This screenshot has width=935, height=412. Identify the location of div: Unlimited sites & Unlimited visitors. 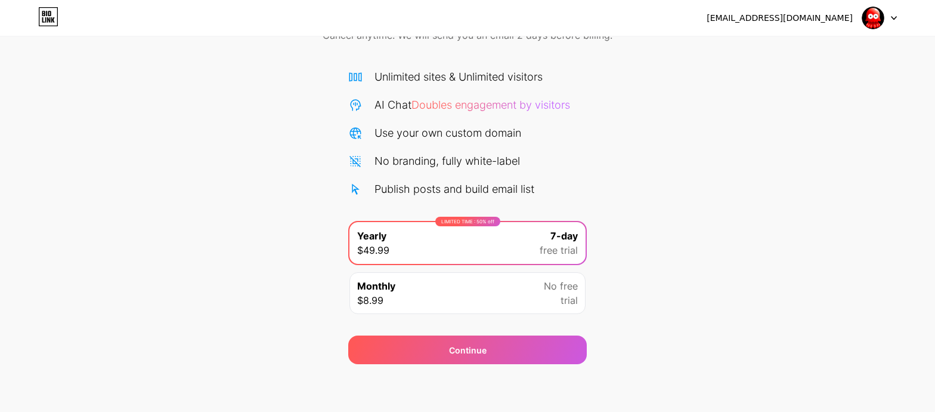
(459, 76).